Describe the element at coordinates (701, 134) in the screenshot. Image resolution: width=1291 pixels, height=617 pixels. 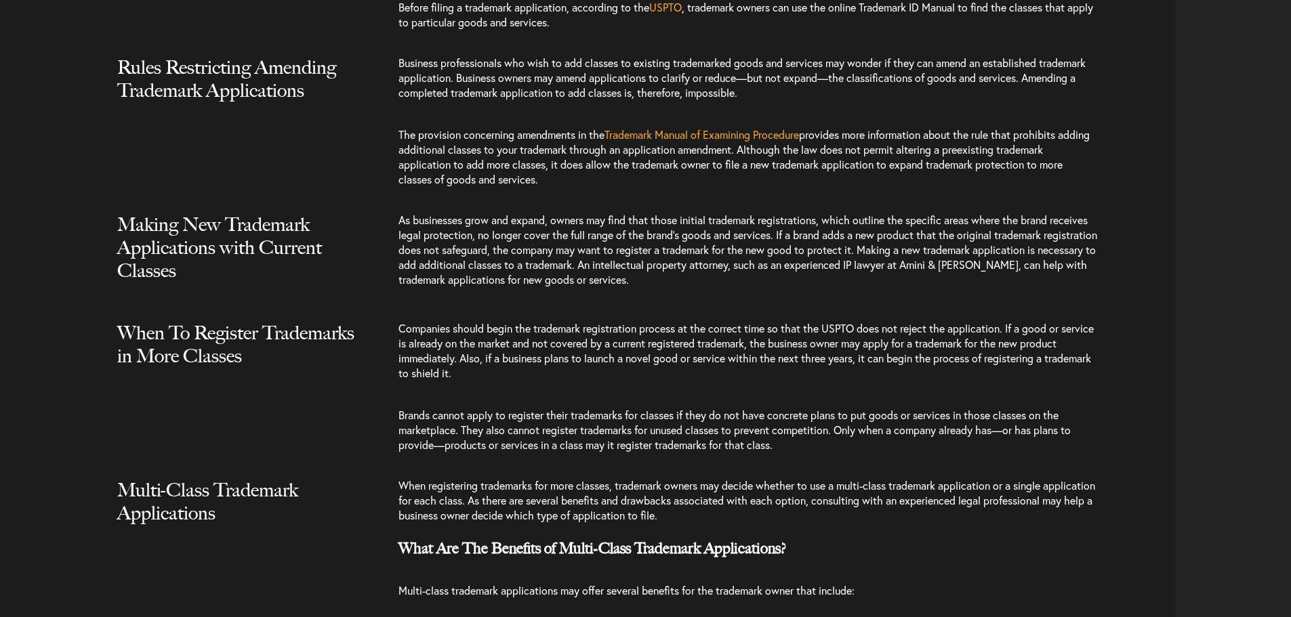
I see `span: Trademark Manual of Examining Procedure` at that location.